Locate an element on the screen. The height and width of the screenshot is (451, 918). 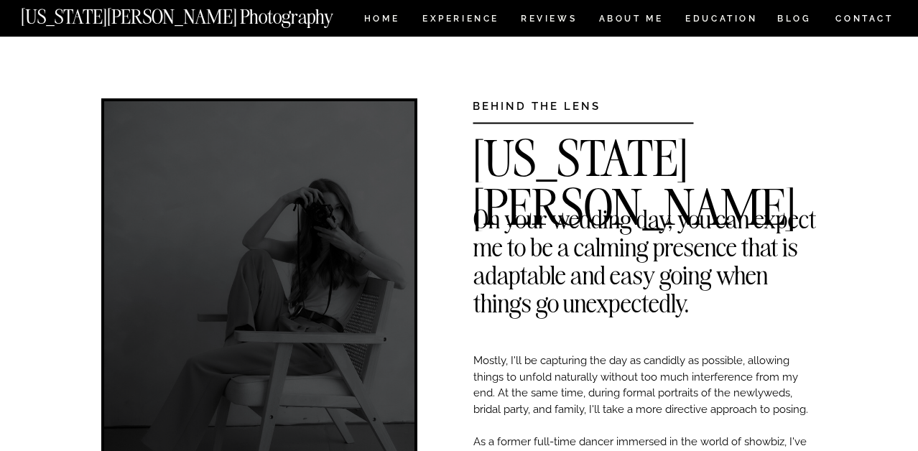
a: BLOG is located at coordinates (795, 20).